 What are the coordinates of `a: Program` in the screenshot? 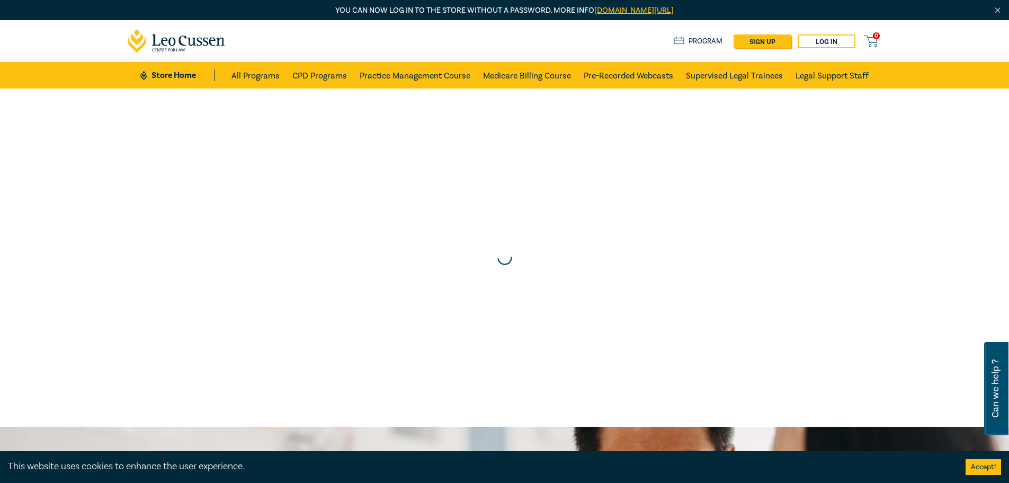 It's located at (698, 41).